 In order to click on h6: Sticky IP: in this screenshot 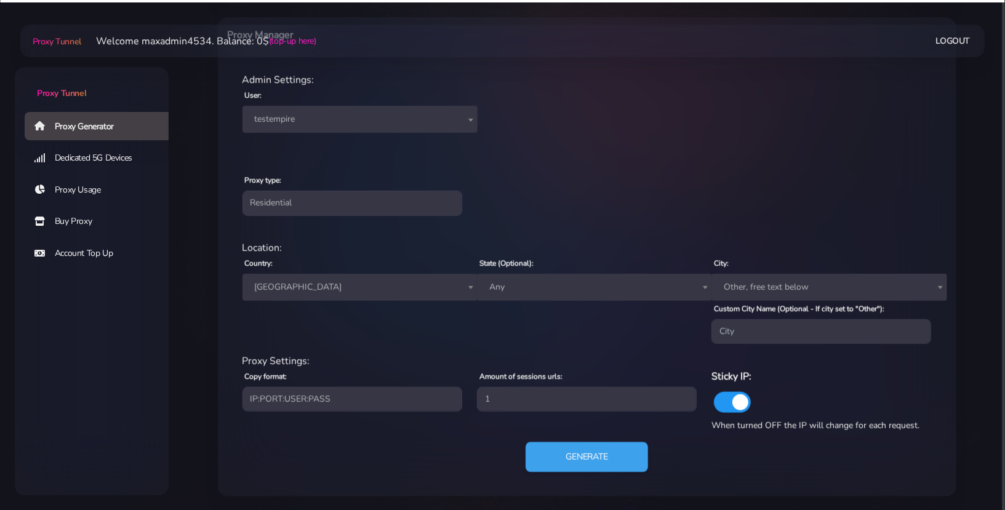, I will do `click(821, 377)`.